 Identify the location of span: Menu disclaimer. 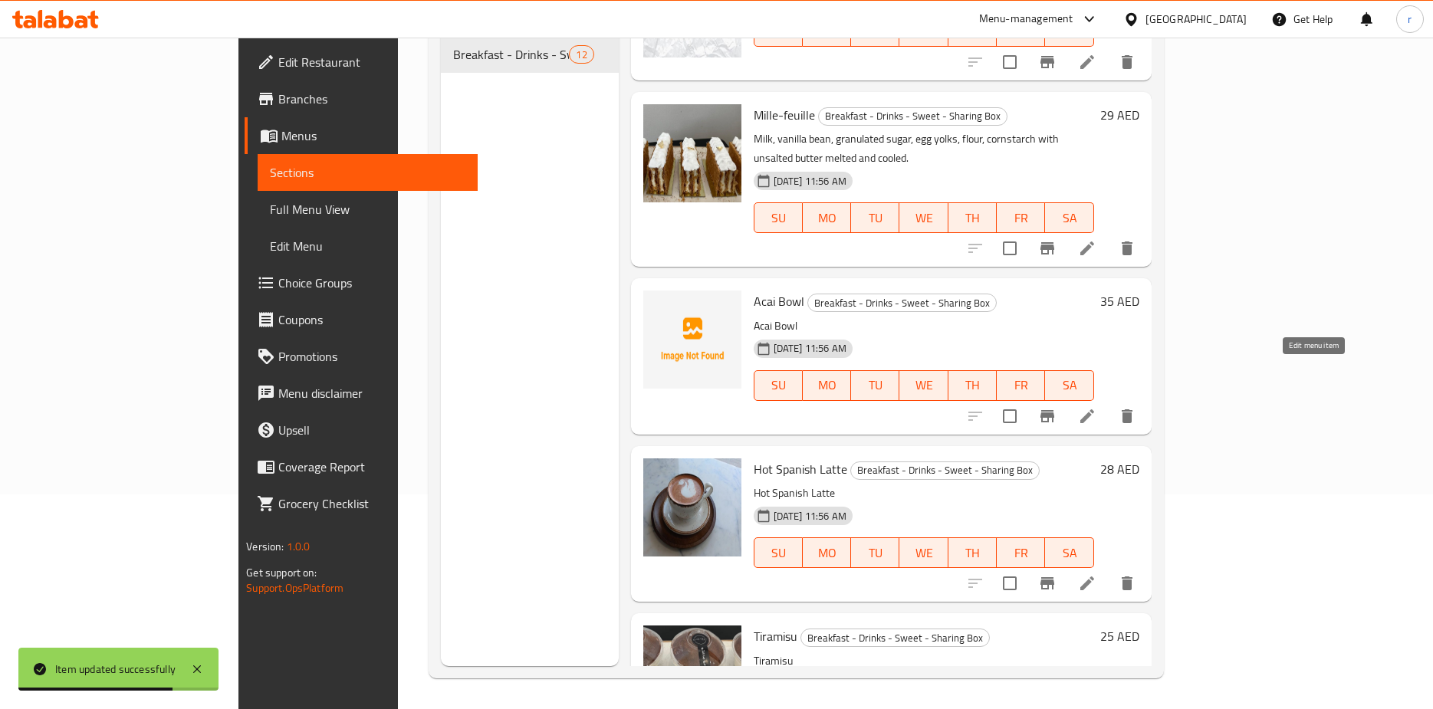
(372, 393).